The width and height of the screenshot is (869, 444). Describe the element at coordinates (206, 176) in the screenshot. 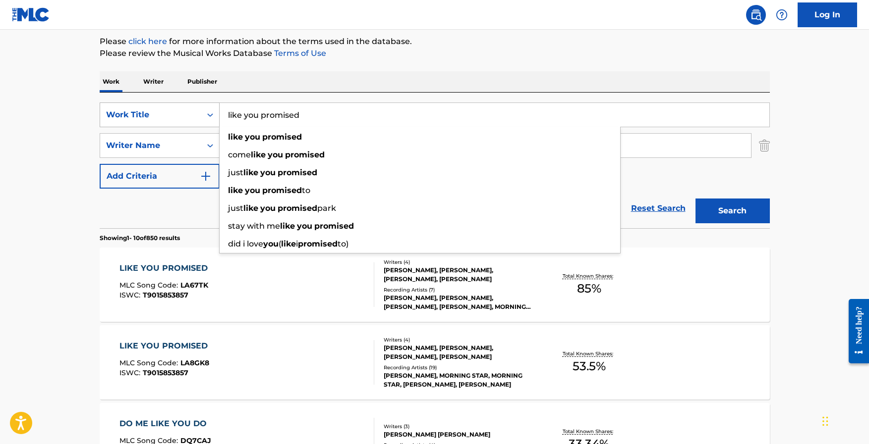

I see `img: 9d2ae6d4665cec9f34b9.svg` at that location.